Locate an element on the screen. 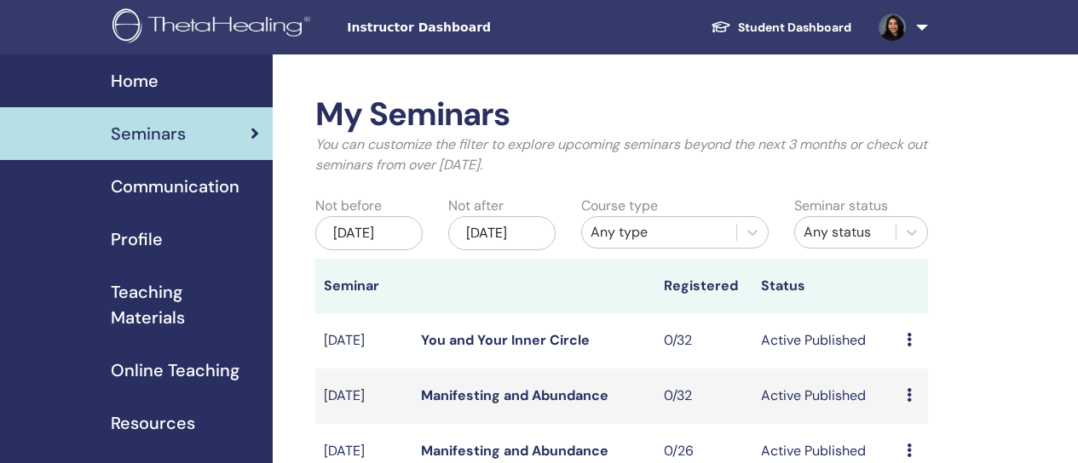 The width and height of the screenshot is (1078, 463). img: logo.png is located at coordinates (214, 27).